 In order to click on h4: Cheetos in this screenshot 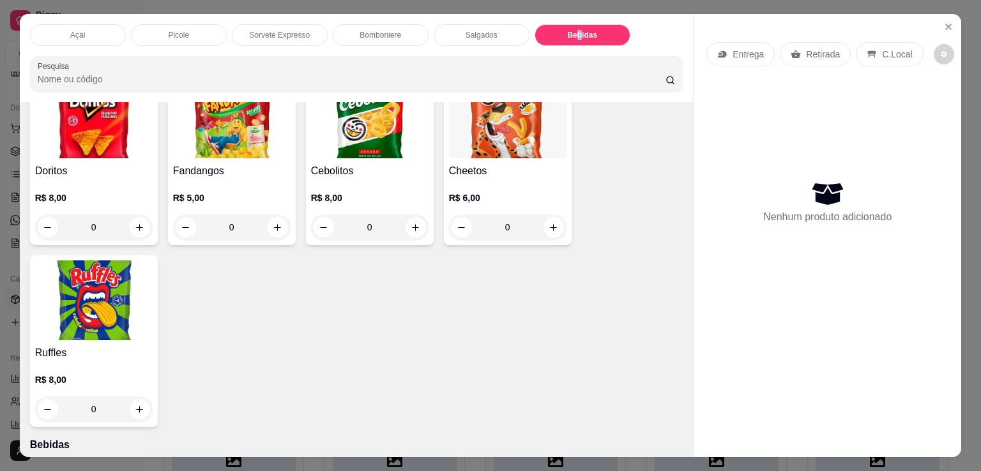, I will do `click(508, 171)`.